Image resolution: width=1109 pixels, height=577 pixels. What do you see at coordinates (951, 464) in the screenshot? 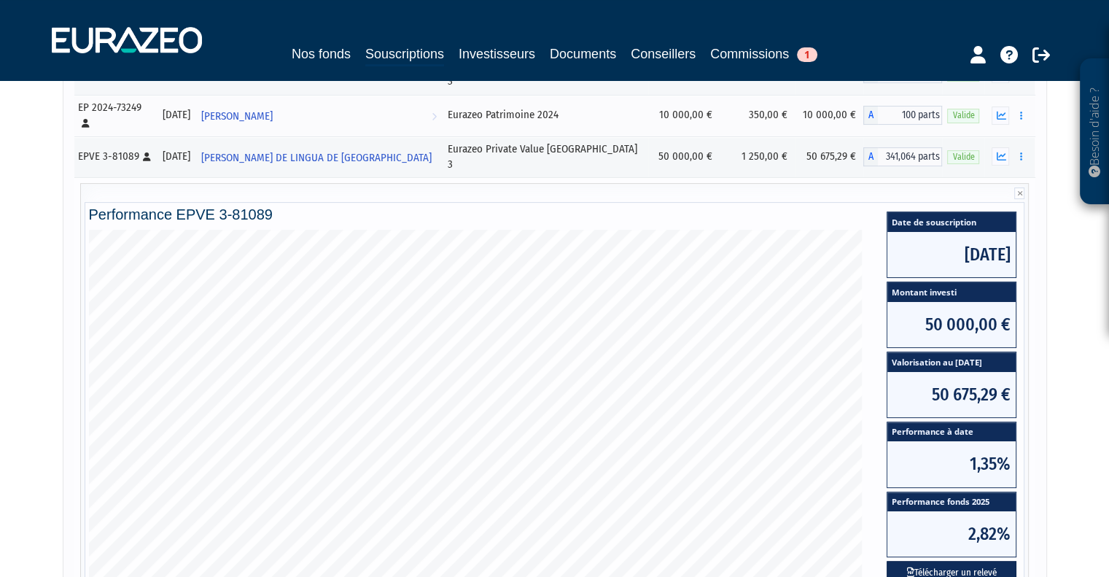
I see `span: 1,35%` at bounding box center [951, 464].